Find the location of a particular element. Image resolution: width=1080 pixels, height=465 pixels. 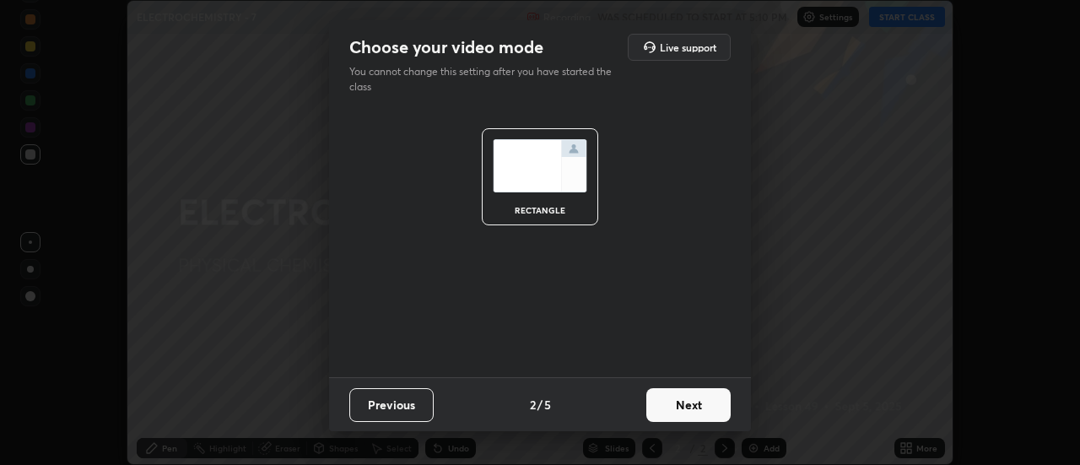

h2: Choose your video mode is located at coordinates (447, 47).